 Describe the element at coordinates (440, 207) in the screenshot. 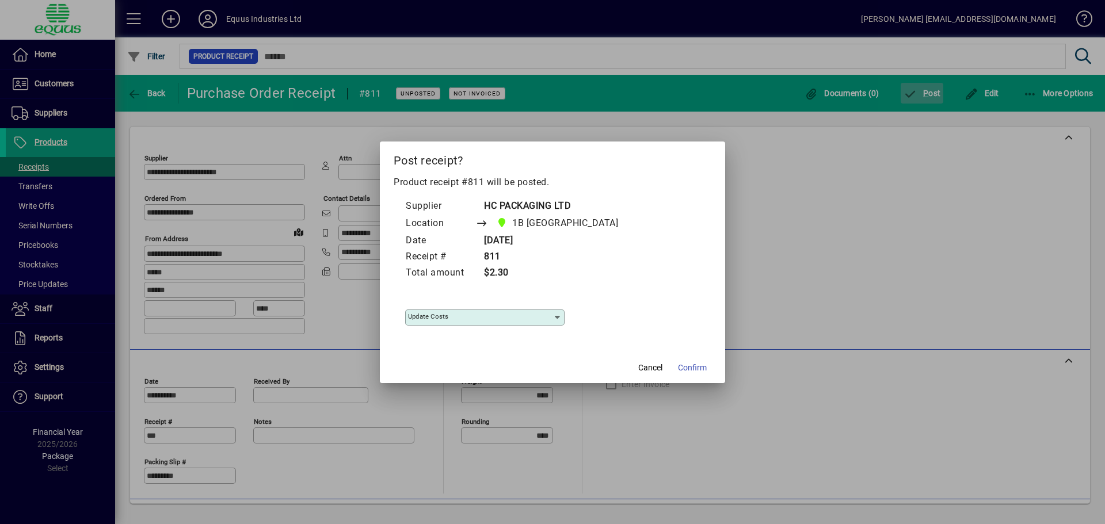

I see `td: Supplier` at that location.